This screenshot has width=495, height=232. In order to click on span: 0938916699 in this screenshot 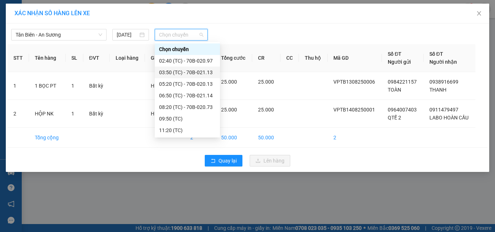, I will do `click(444, 82)`.